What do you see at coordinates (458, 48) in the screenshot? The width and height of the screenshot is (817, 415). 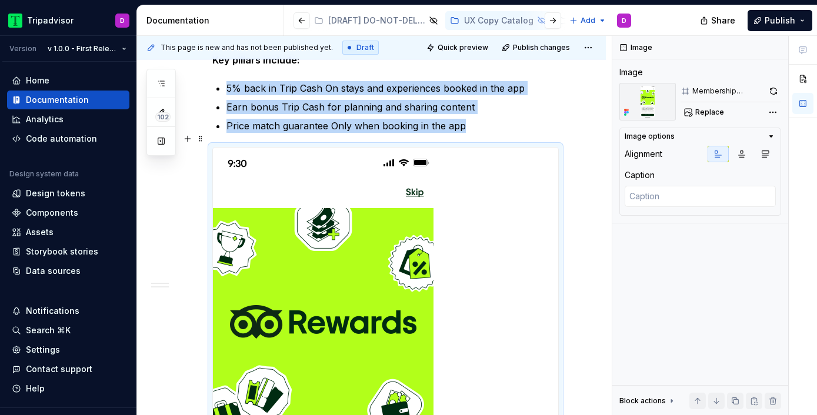 I see `button: Quick preview` at bounding box center [458, 48].